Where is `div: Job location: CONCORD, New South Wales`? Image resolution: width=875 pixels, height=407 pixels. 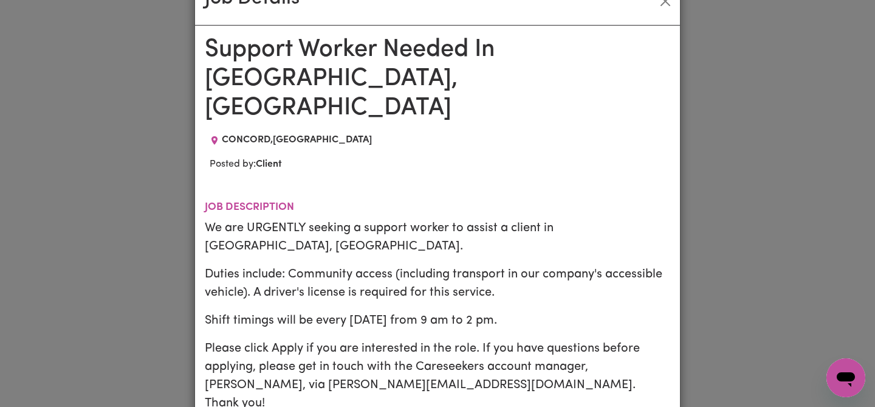
div: Job location: CONCORD, New South Wales is located at coordinates (291, 140).